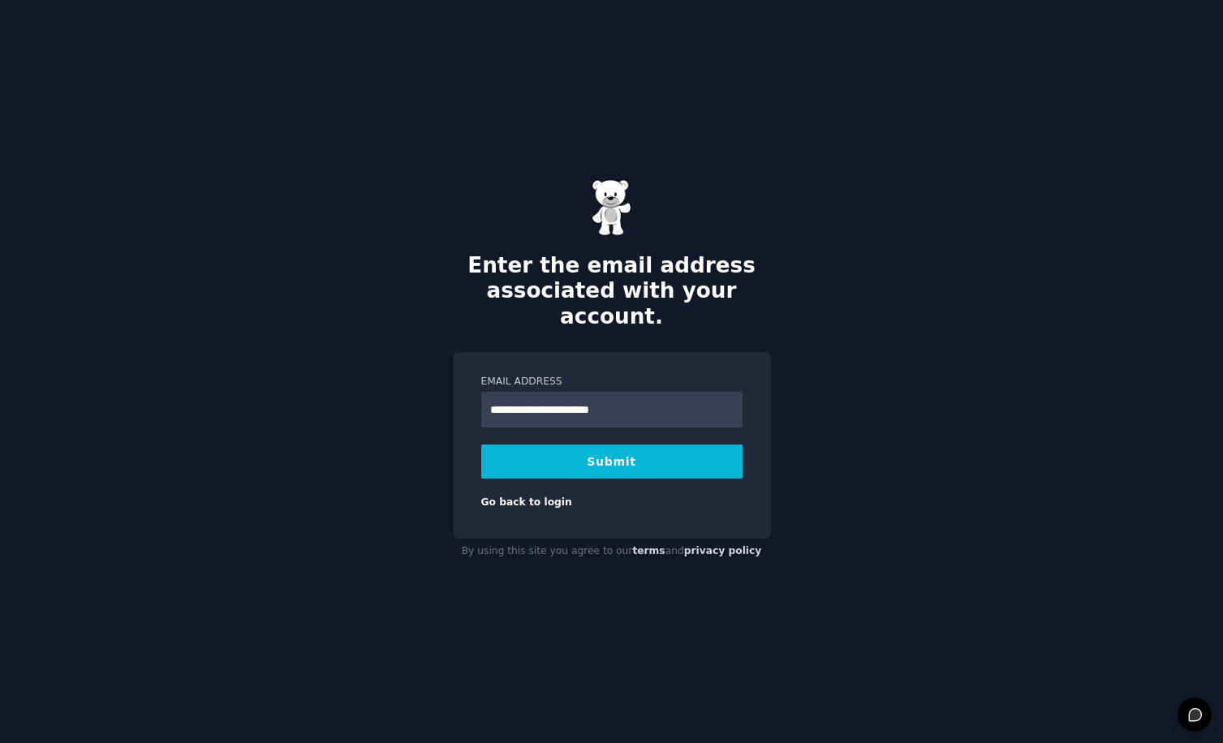 The image size is (1223, 743). Describe the element at coordinates (612, 208) in the screenshot. I see `img: Gummy Bear` at that location.